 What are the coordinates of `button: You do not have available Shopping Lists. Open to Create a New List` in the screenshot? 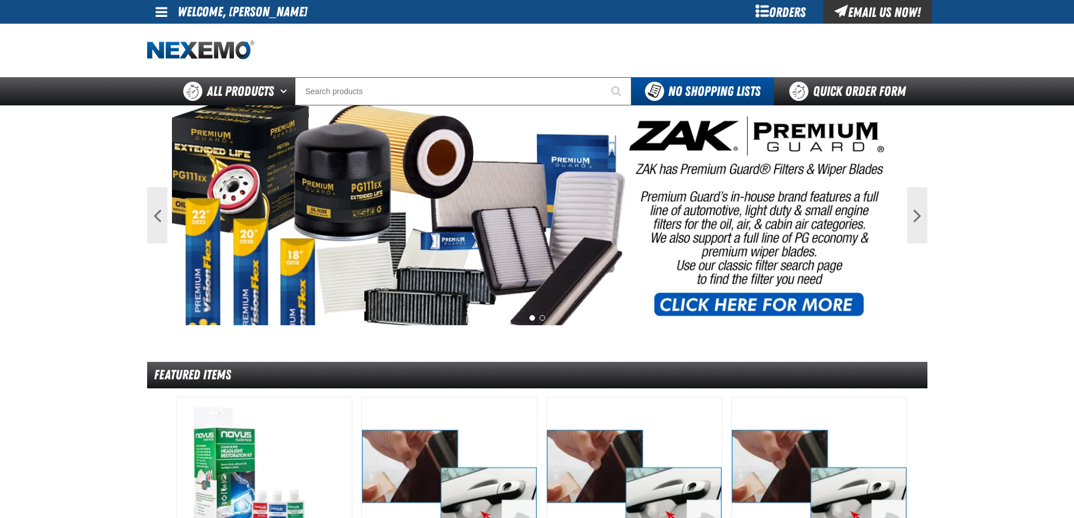 It's located at (702, 91).